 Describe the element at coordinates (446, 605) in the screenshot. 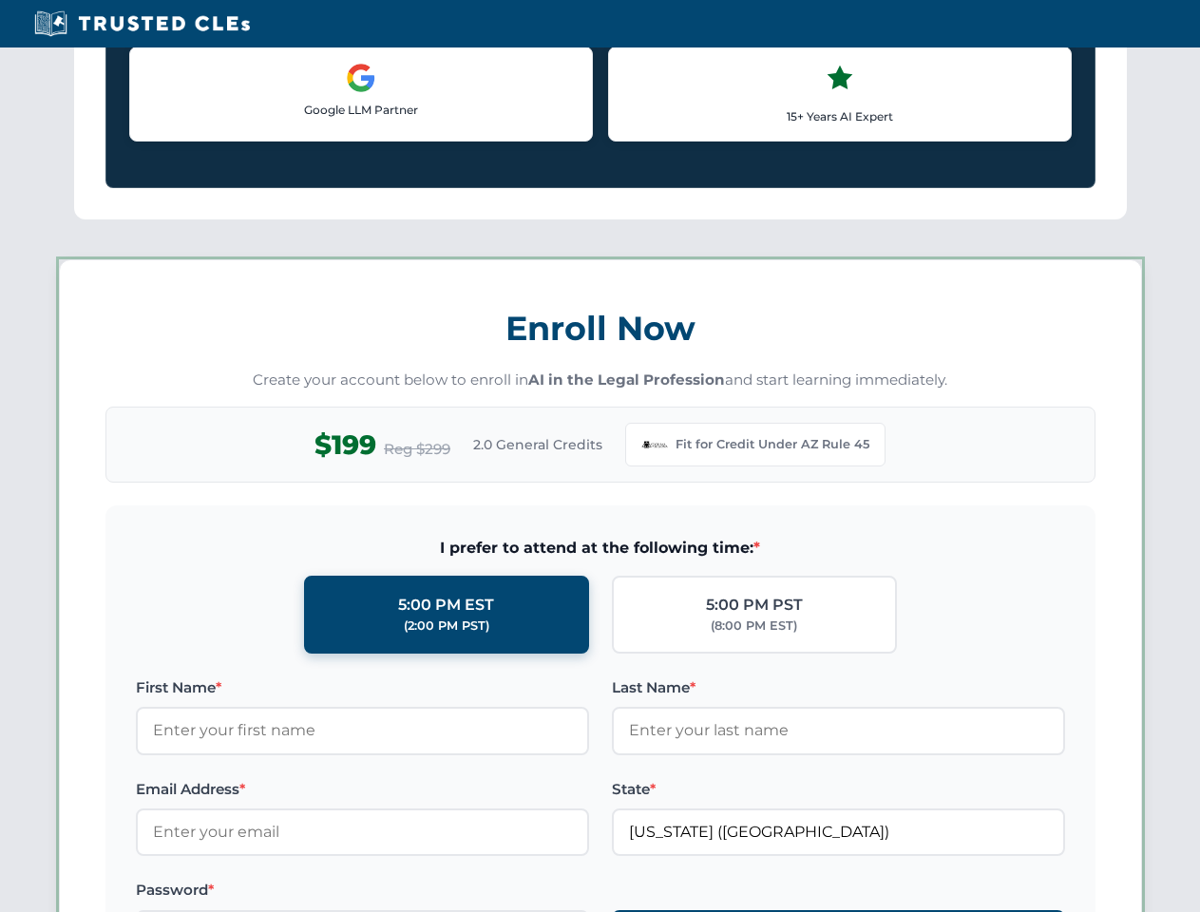

I see `div: 5:00 PM EST` at that location.